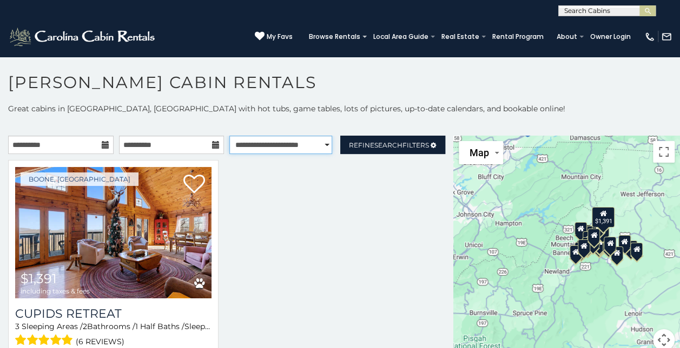 This screenshot has height=348, width=680. Describe the element at coordinates (113, 314) in the screenshot. I see `h3: Cupids Retreat` at that location.